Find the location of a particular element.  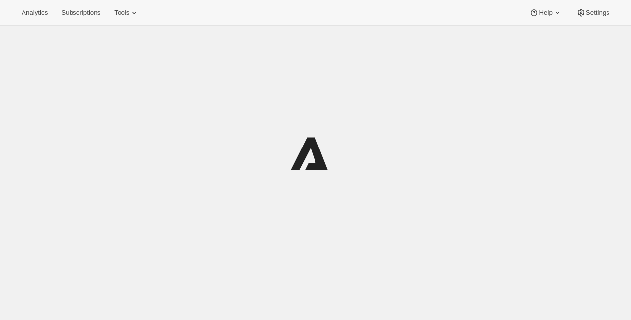

button: Analytics is located at coordinates (34, 13).